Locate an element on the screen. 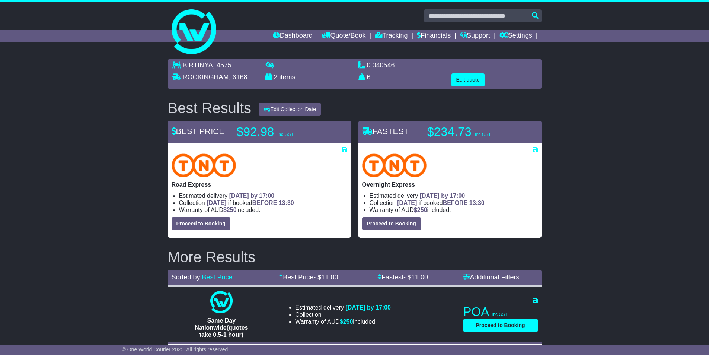  span: Sorted by is located at coordinates (186, 277).